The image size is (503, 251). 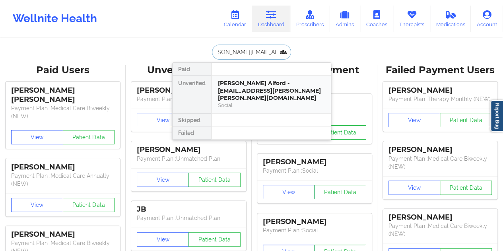 I want to click on a: Prescribers, so click(x=310, y=19).